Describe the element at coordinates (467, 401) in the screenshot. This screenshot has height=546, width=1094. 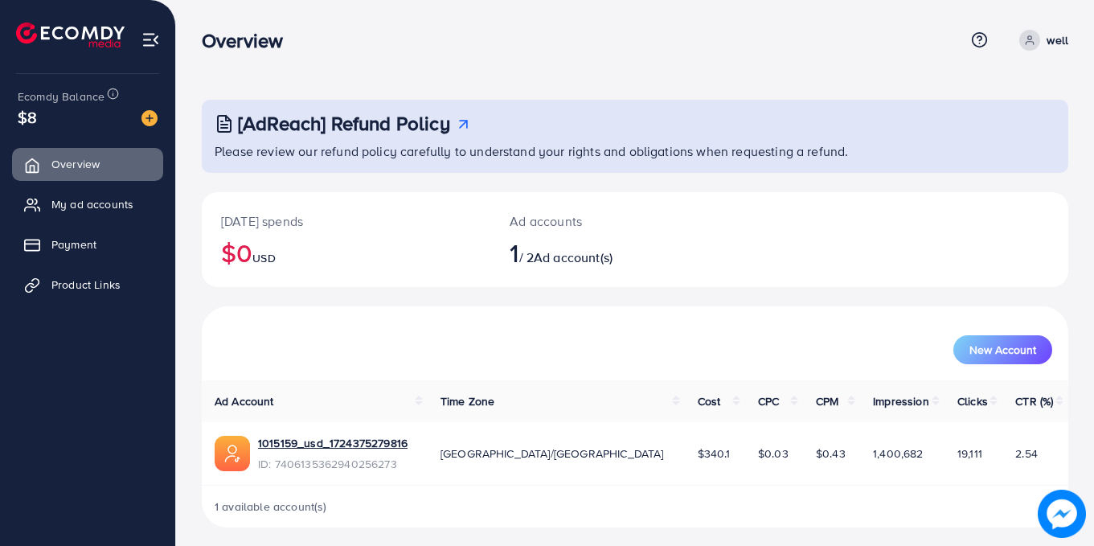
I see `span: Time Zone` at that location.